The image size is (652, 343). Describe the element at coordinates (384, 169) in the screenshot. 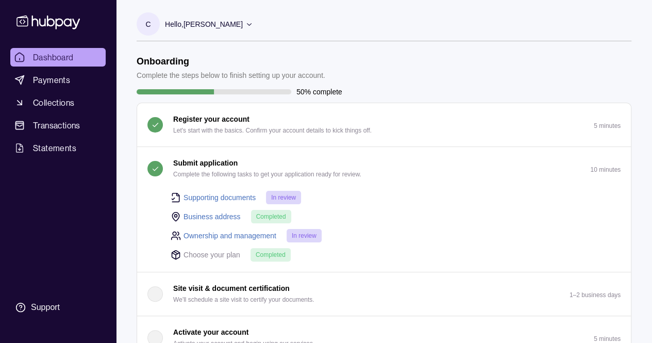

I see `button: Submit application Complete the following tasks to get your application ready for review.10 minutes` at that location.